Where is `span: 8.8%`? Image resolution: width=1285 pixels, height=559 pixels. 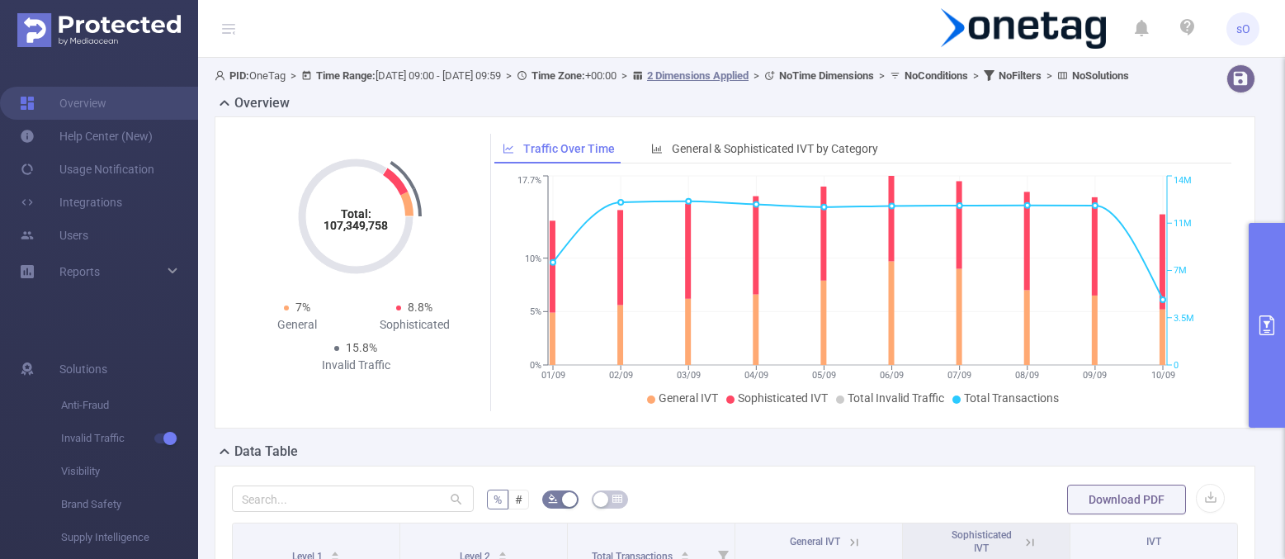
span: 8.8% is located at coordinates (420, 307).